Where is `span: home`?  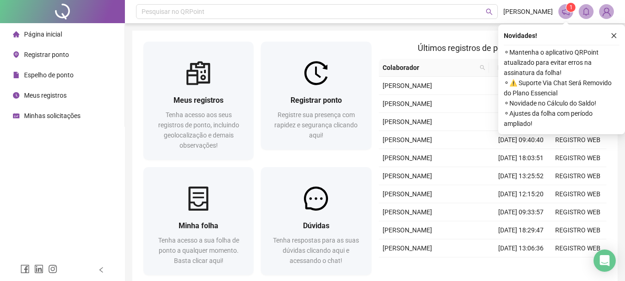 span: home is located at coordinates (16, 34).